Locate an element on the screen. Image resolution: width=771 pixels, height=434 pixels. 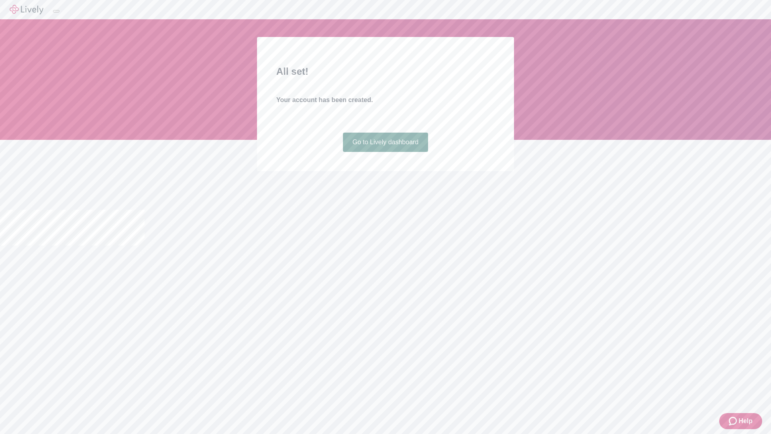
a: Go to Lively dashboard is located at coordinates (385, 142).